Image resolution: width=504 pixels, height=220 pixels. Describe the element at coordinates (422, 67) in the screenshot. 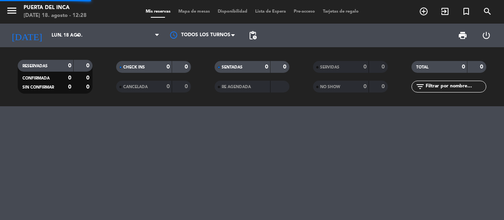

I see `span: TOTAL` at that location.